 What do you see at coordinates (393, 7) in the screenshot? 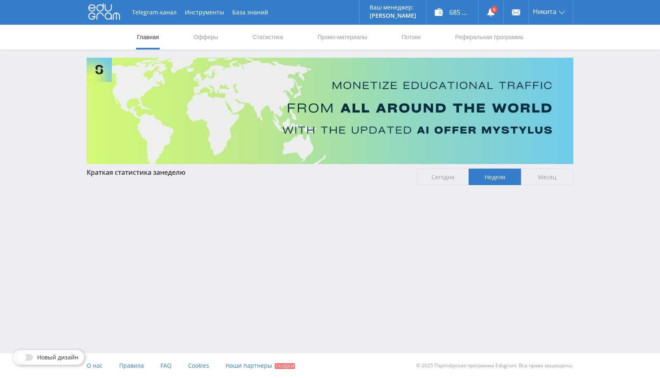
I see `p: Ваш менеджер:` at bounding box center [393, 7].